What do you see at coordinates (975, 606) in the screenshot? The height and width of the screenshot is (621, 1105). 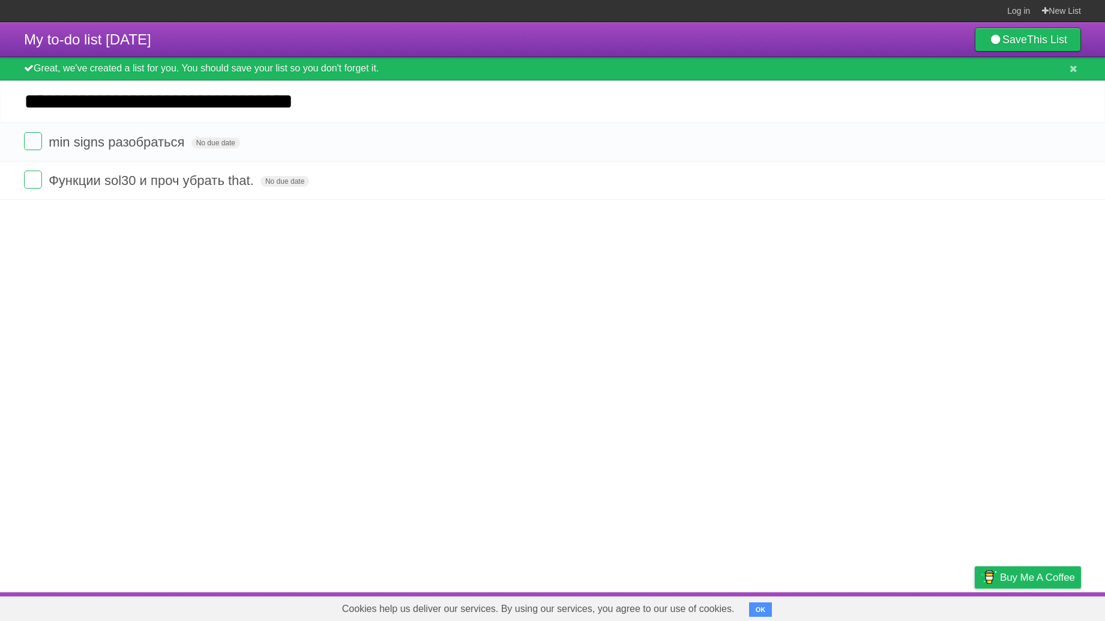 I see `a: Privacy` at bounding box center [975, 606].